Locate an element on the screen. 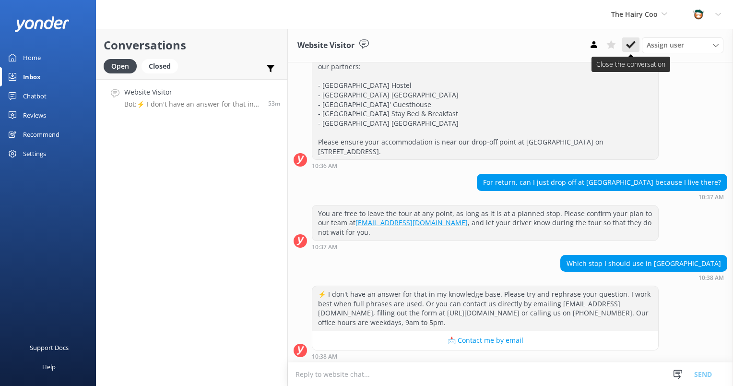 This screenshot has width=733, height=386. span: The Hairy Coo is located at coordinates (635, 14).